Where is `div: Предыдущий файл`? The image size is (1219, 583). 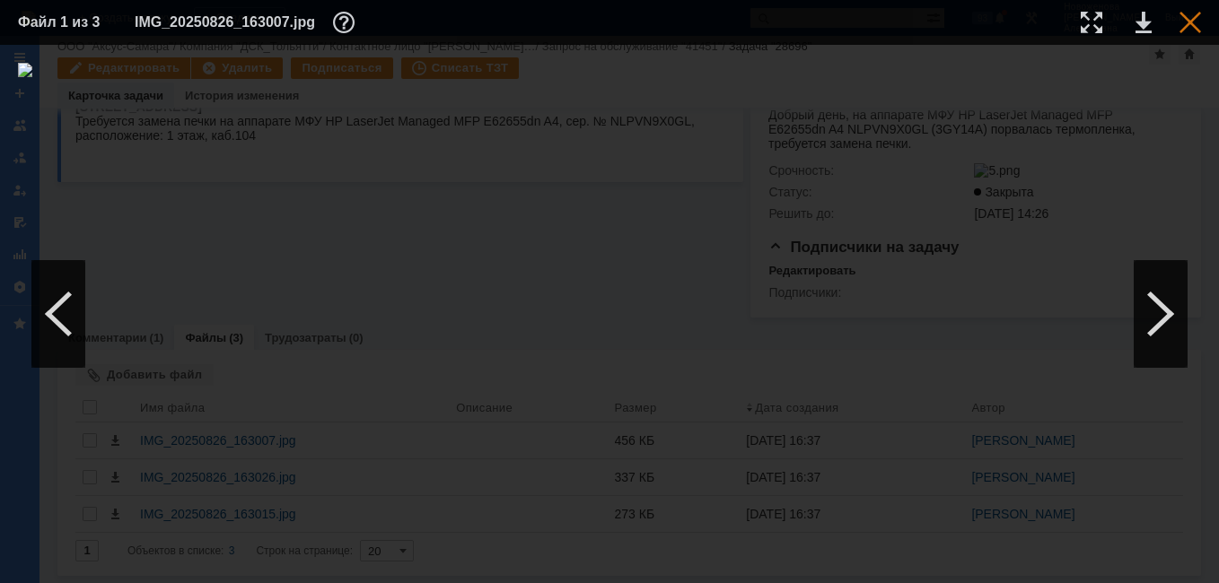 div: Предыдущий файл is located at coordinates (58, 314).